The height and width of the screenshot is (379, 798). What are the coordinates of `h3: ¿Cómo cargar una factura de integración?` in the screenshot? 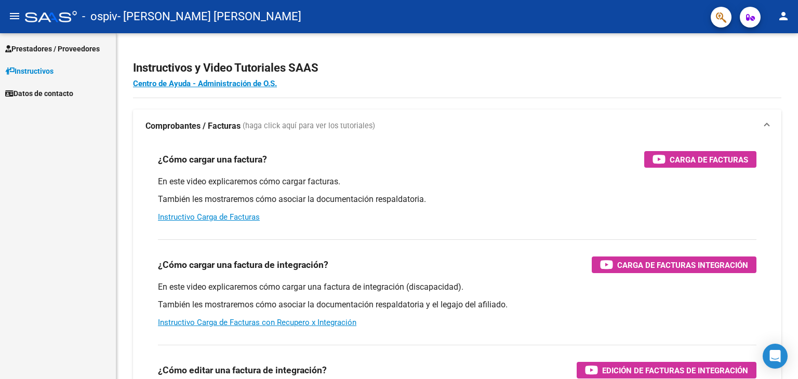 It's located at (243, 265).